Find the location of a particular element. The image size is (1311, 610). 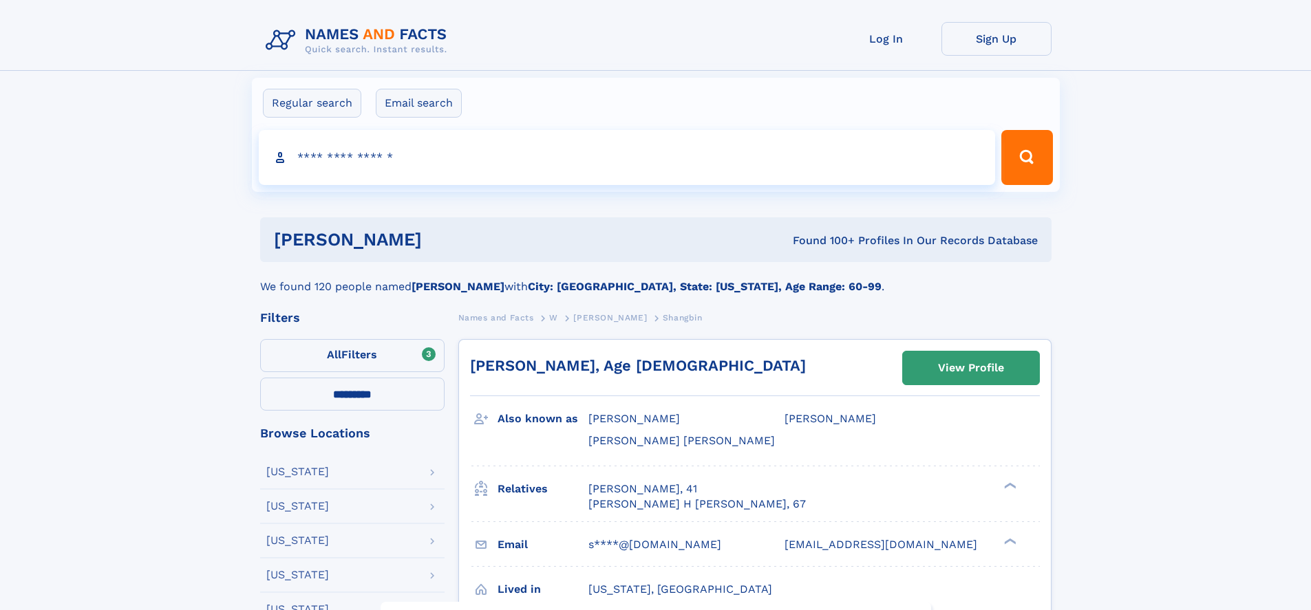

h3: Also known as is located at coordinates (543, 419).